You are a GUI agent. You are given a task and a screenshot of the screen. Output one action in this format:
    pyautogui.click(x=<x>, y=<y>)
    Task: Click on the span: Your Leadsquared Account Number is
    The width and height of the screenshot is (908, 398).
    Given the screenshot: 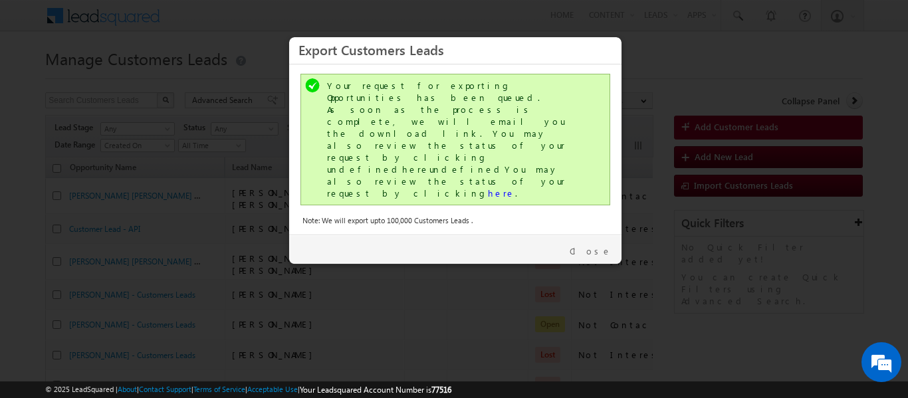 What is the action you would take?
    pyautogui.click(x=375, y=389)
    